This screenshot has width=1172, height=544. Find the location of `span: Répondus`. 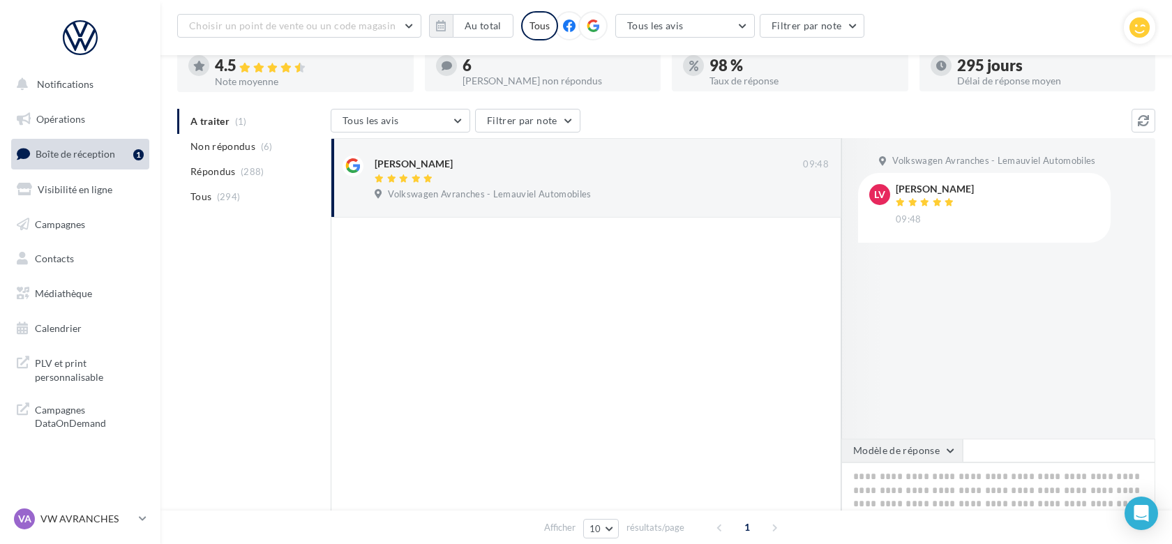

span: Répondus is located at coordinates (213, 172).